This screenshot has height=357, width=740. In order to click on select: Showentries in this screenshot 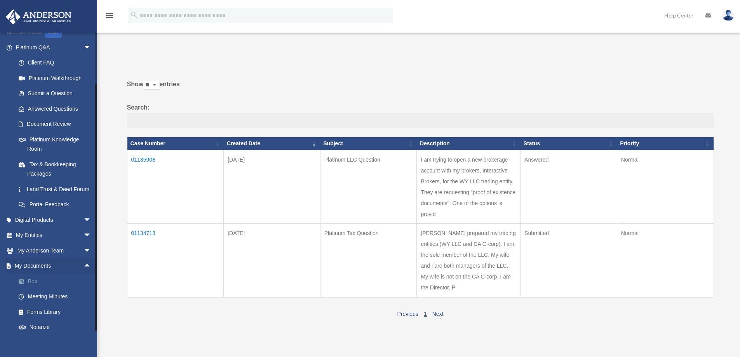, I will do `click(151, 85)`.